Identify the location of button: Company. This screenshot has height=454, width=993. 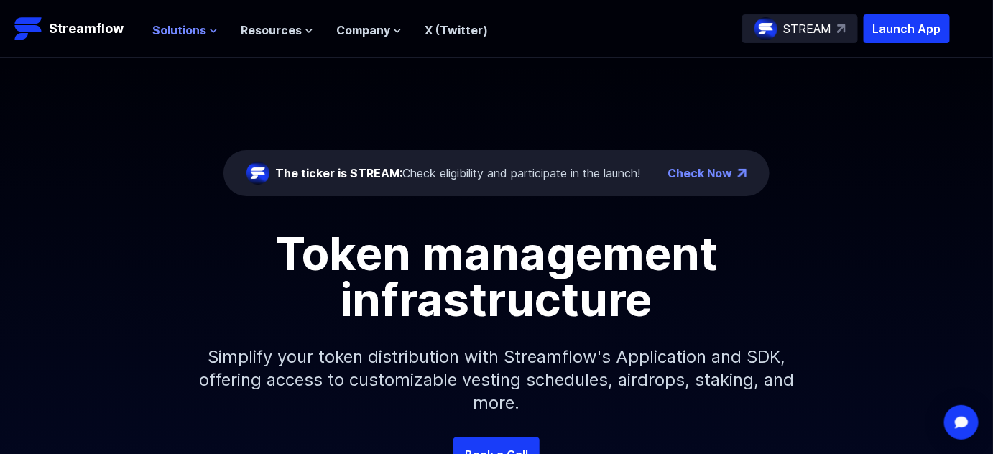
(369, 30).